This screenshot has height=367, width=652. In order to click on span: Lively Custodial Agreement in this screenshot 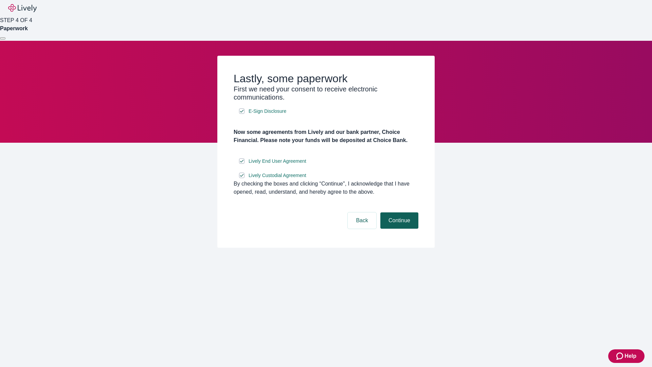, I will do `click(277, 175)`.